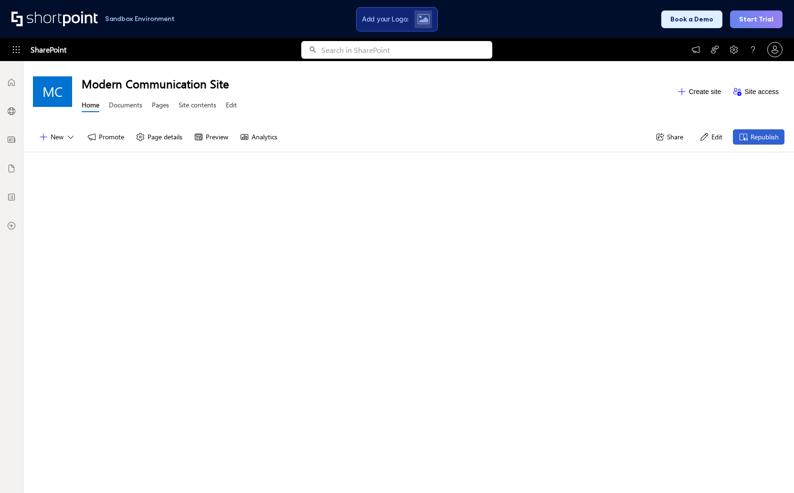 This screenshot has width=794, height=493. Describe the element at coordinates (407, 50) in the screenshot. I see `input: Search in SharePoint` at that location.